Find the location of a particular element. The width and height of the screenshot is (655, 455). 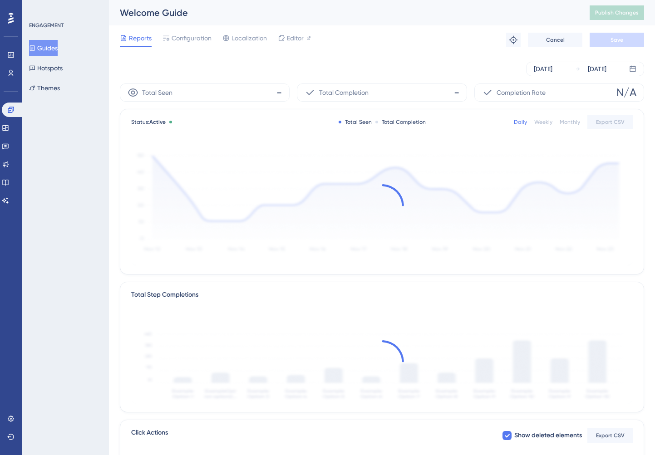

span: Cancel is located at coordinates (555, 40).